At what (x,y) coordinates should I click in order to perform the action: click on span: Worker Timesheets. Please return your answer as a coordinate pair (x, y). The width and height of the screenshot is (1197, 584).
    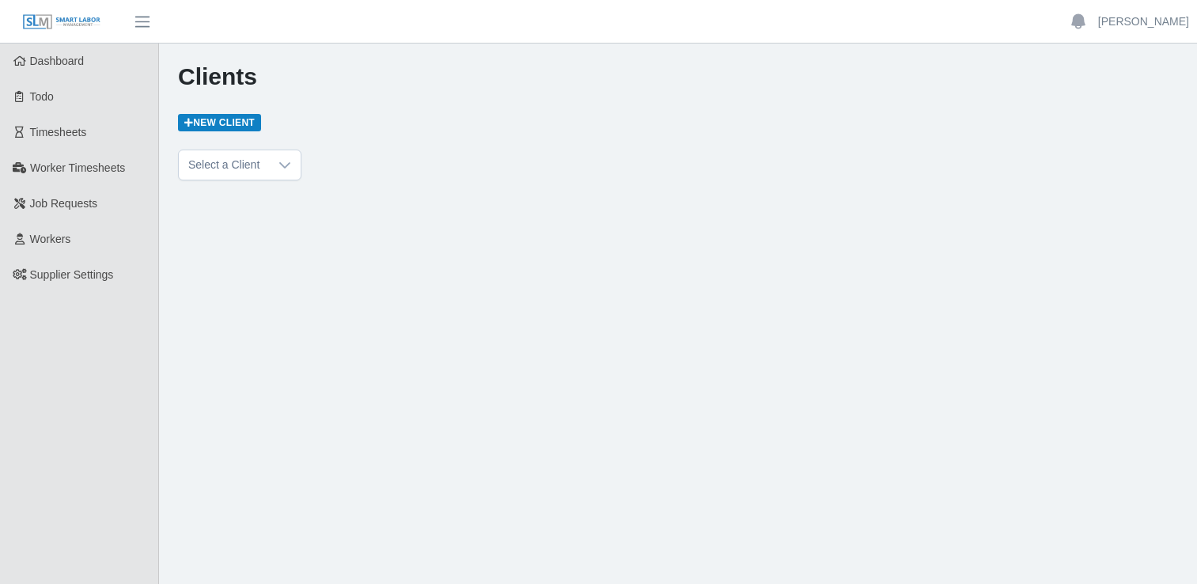
    Looking at the image, I should click on (78, 168).